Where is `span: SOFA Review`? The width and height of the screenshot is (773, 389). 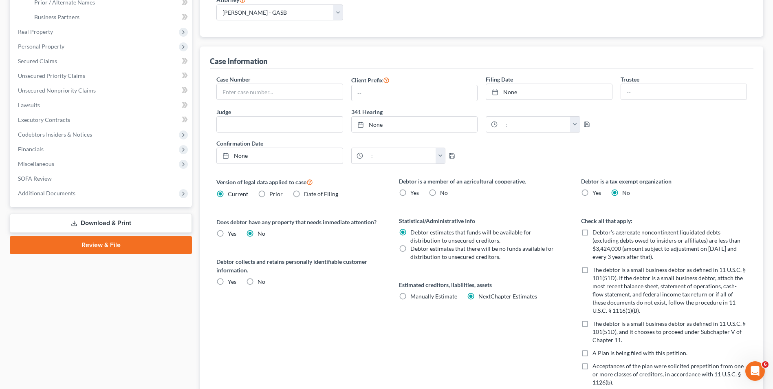 span: SOFA Review is located at coordinates (35, 178).